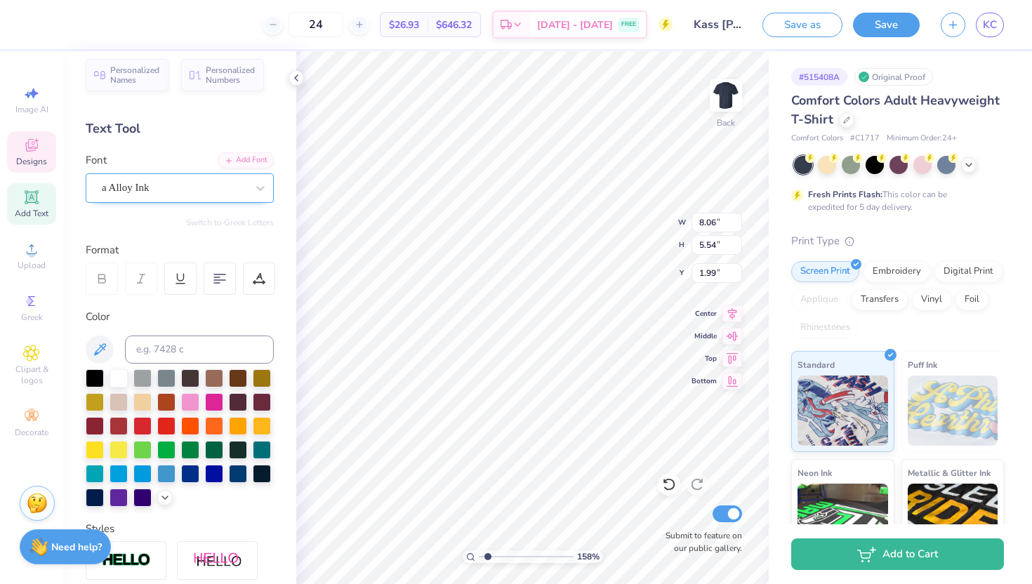 This screenshot has width=1032, height=584. Describe the element at coordinates (820, 300) in the screenshot. I see `div: Applique` at that location.